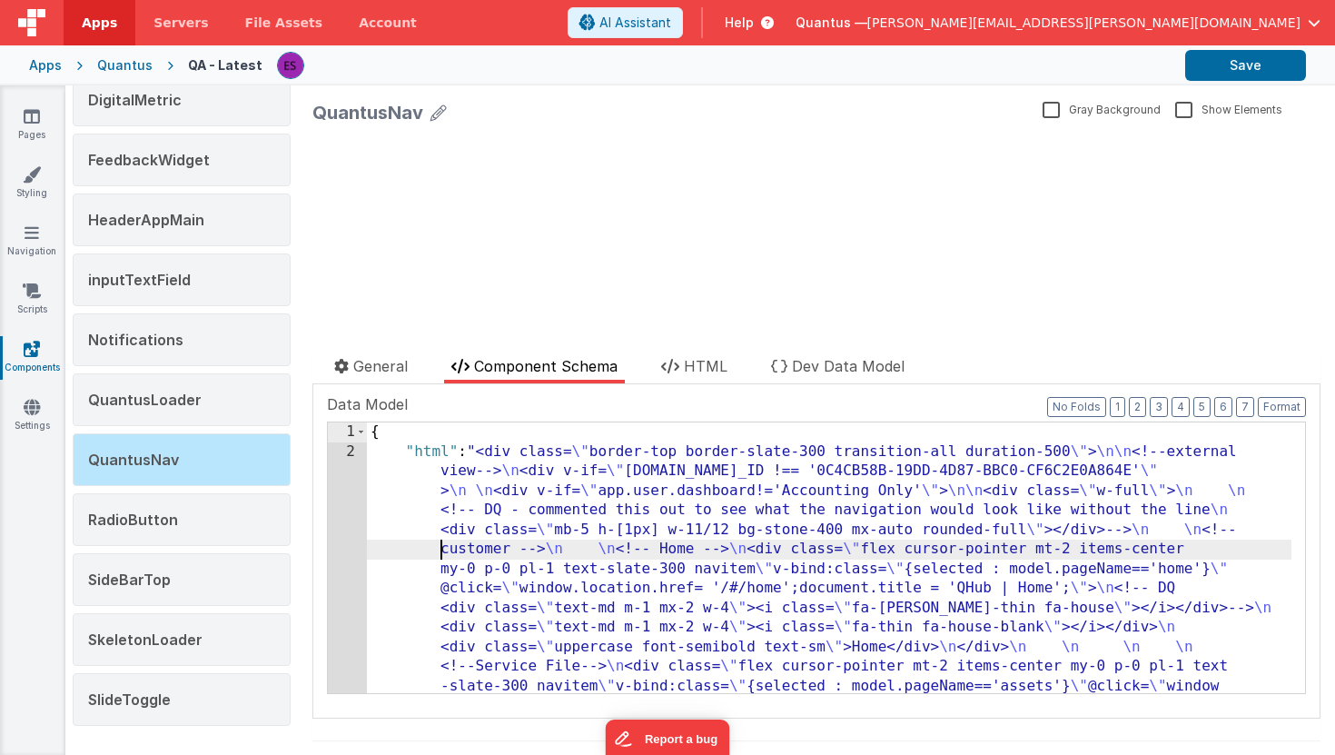 The image size is (1335, 755). Describe the element at coordinates (1224, 407) in the screenshot. I see `button: 6` at that location.